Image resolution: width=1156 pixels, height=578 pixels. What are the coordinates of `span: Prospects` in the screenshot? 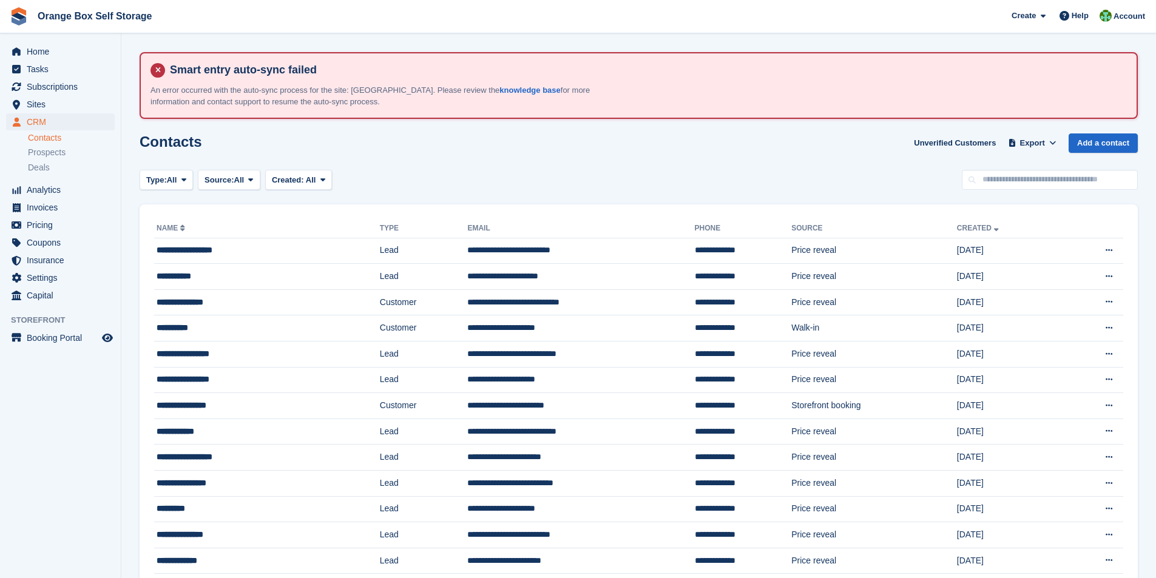 It's located at (47, 152).